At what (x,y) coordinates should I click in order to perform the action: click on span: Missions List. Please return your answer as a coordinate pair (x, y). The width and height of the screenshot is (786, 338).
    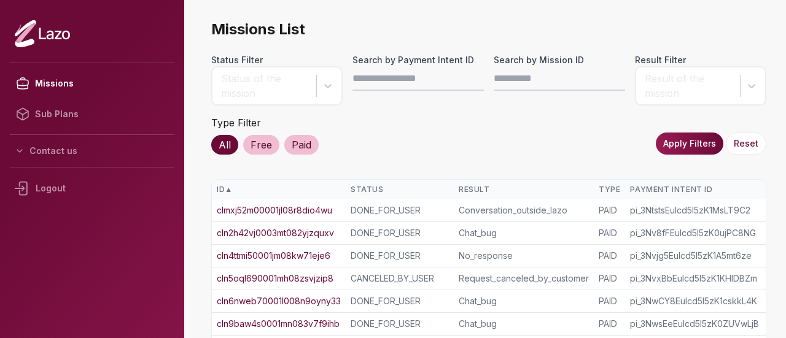
    Looking at the image, I should click on (489, 29).